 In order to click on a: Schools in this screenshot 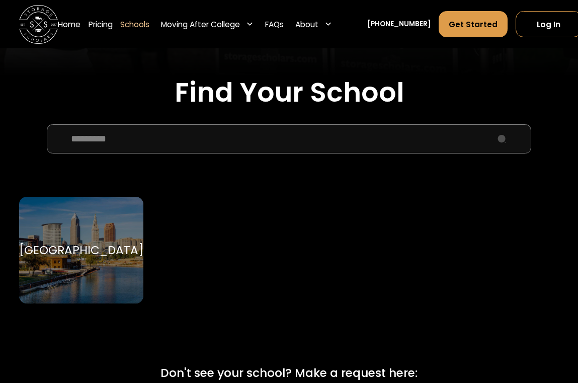, I will do `click(135, 24)`.